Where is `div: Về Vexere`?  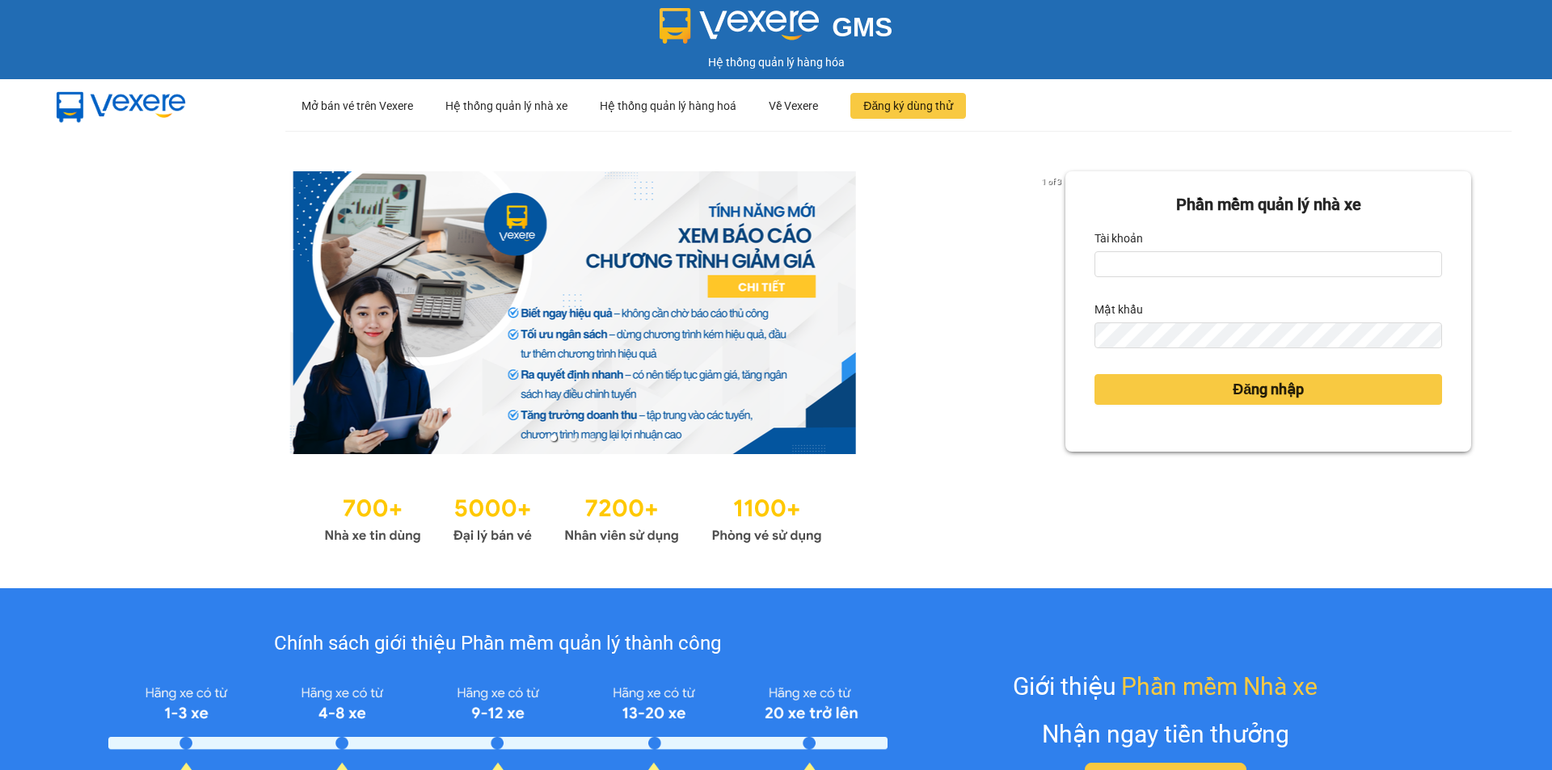 div: Về Vexere is located at coordinates (793, 106).